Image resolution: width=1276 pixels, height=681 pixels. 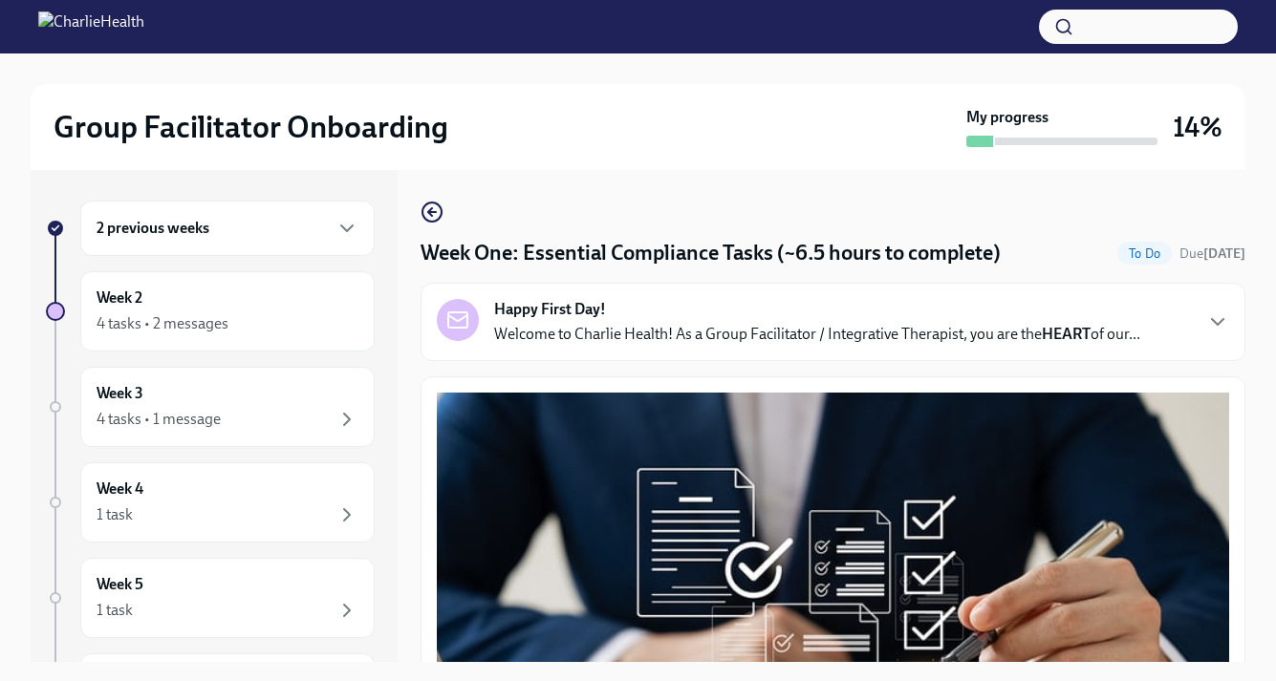 What do you see at coordinates (210, 312) in the screenshot?
I see `a: Week 24 tasks • 2 messages` at bounding box center [210, 312].